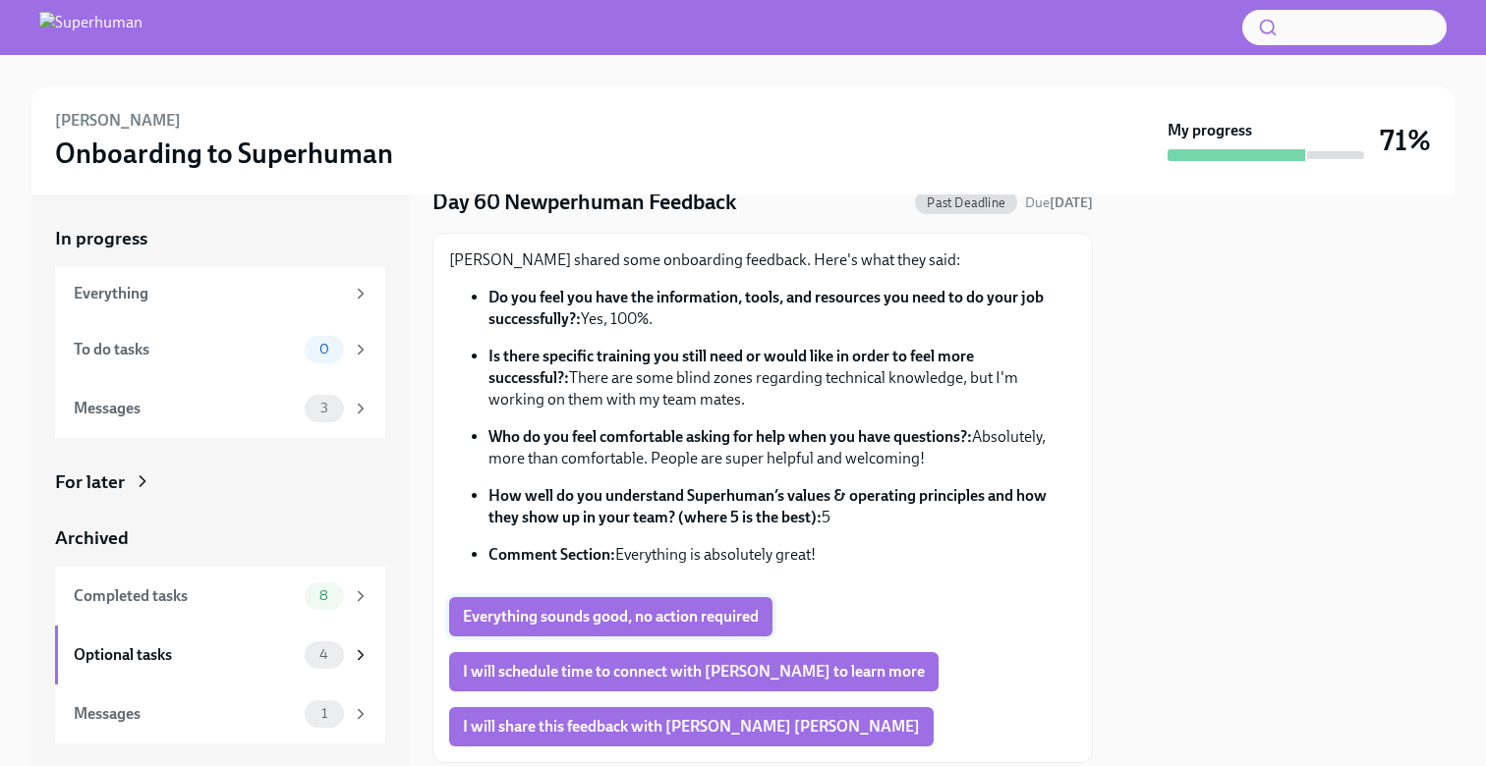 Image resolution: width=1486 pixels, height=766 pixels. Describe the element at coordinates (185, 596) in the screenshot. I see `div: Completed tasks` at that location.